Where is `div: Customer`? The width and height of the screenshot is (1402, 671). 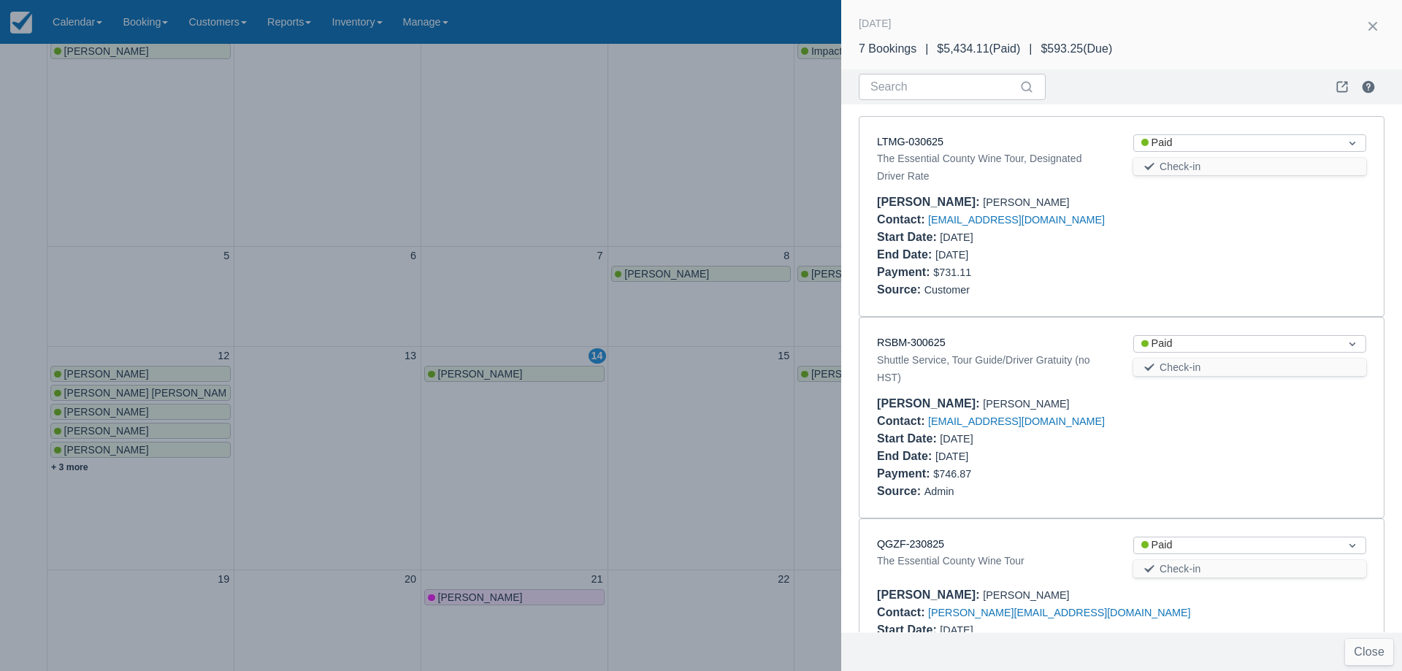 div: Customer is located at coordinates (1122, 290).